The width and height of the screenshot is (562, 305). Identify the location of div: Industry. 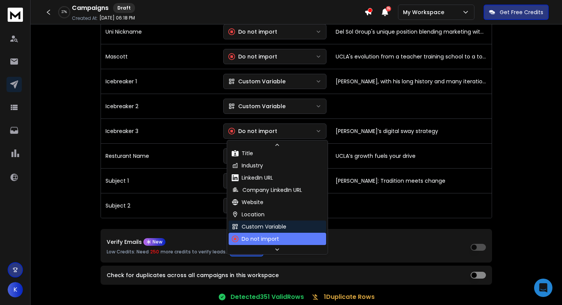
(247, 166).